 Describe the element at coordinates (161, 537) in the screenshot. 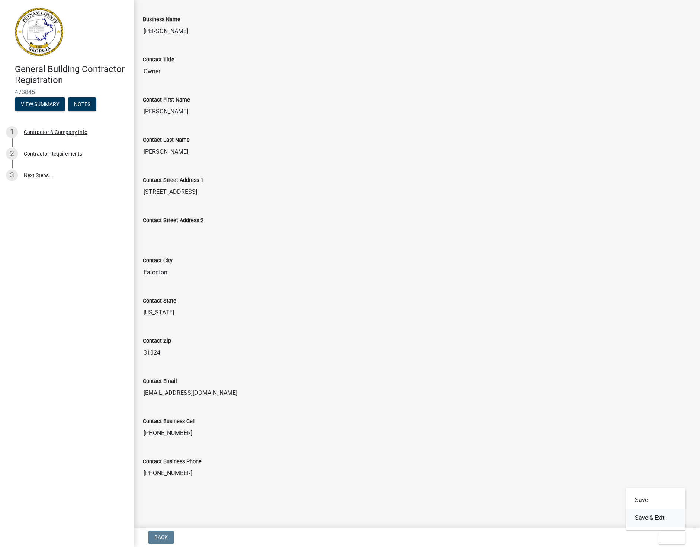

I see `button: Back` at that location.